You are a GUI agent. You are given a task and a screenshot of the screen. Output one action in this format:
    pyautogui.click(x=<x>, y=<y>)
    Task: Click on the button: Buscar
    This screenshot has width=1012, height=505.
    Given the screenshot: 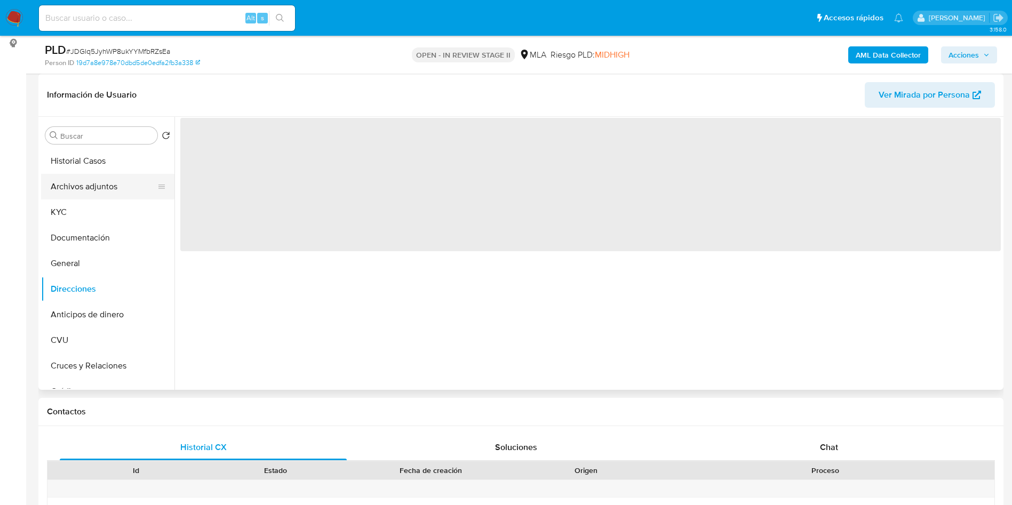 What is the action you would take?
    pyautogui.click(x=54, y=135)
    